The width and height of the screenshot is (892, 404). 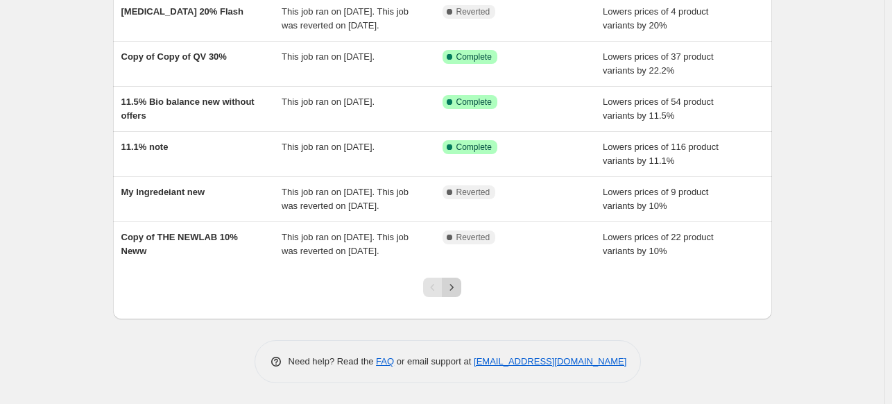 What do you see at coordinates (442, 287) in the screenshot?
I see `nav: Pagination` at bounding box center [442, 287].